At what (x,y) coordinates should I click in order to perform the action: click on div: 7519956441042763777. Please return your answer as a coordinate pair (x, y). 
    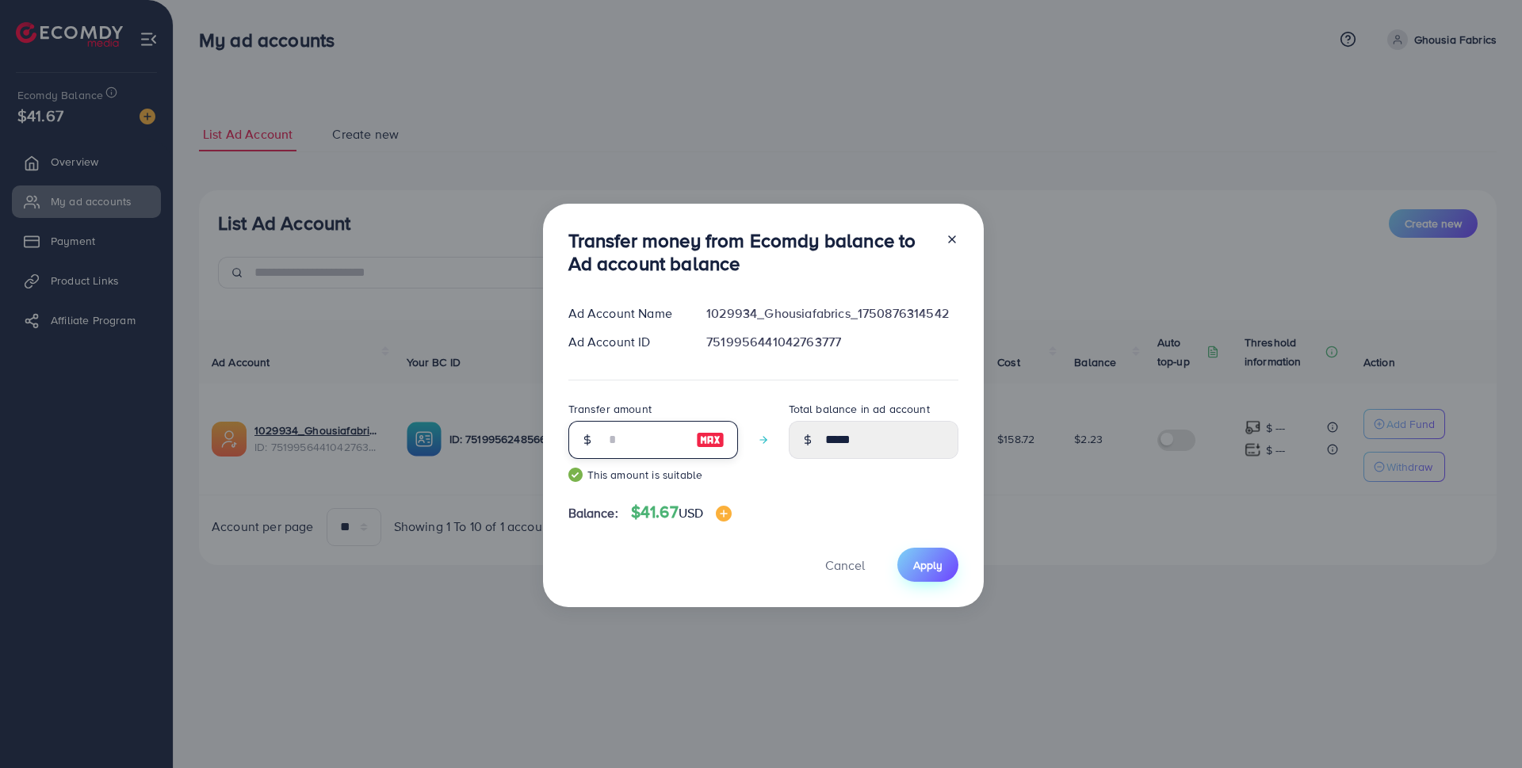
    Looking at the image, I should click on (831, 342).